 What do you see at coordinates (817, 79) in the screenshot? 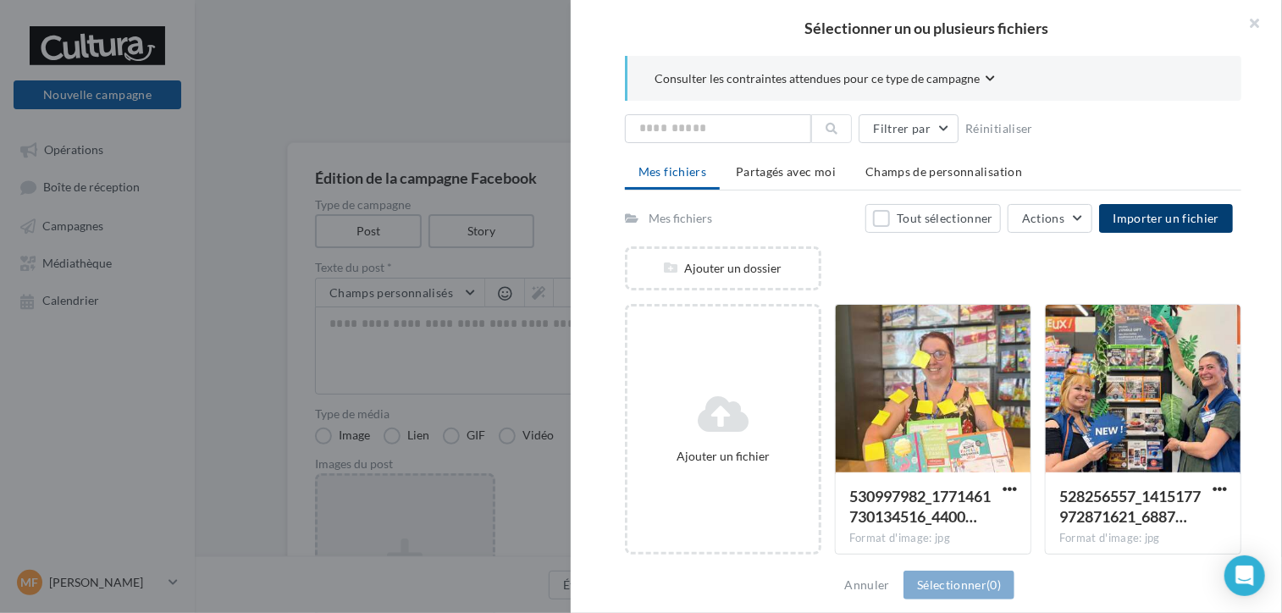
I see `span: Consulter les contraintes attendues pour ce type de campagne` at bounding box center [817, 79].